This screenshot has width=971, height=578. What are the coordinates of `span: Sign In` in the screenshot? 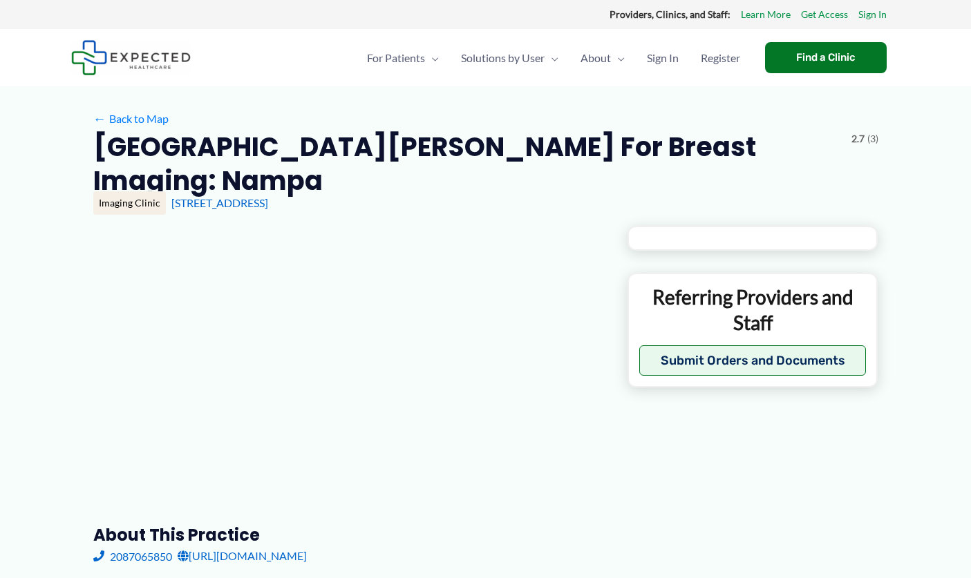 It's located at (663, 58).